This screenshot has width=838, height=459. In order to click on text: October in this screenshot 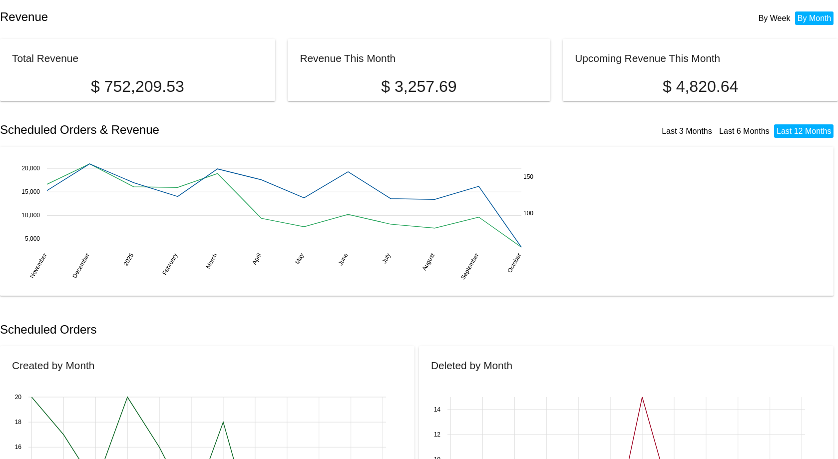, I will do `click(514, 263)`.